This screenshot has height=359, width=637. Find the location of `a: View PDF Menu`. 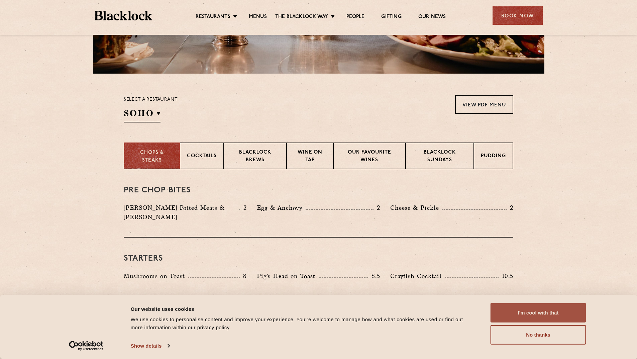

a: View PDF Menu is located at coordinates (484, 104).